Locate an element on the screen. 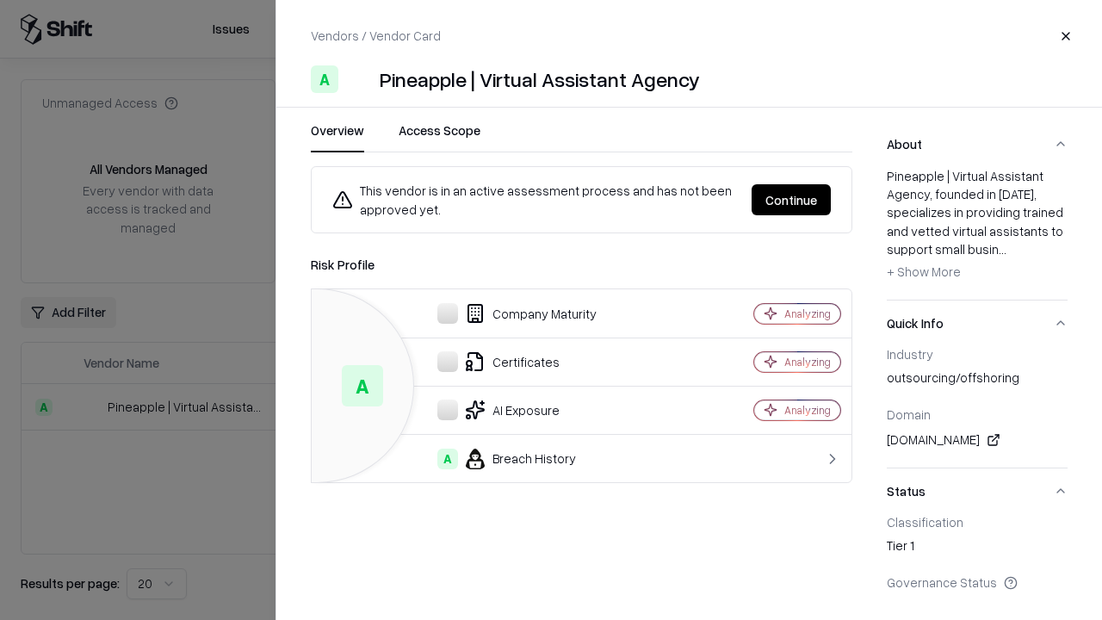 The width and height of the screenshot is (1102, 620). span: + Show More is located at coordinates (924, 271).